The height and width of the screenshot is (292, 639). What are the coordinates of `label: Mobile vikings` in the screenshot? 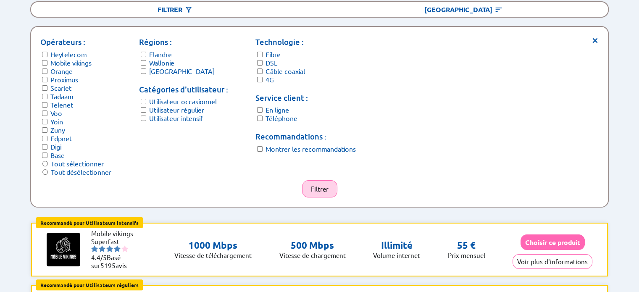 It's located at (71, 63).